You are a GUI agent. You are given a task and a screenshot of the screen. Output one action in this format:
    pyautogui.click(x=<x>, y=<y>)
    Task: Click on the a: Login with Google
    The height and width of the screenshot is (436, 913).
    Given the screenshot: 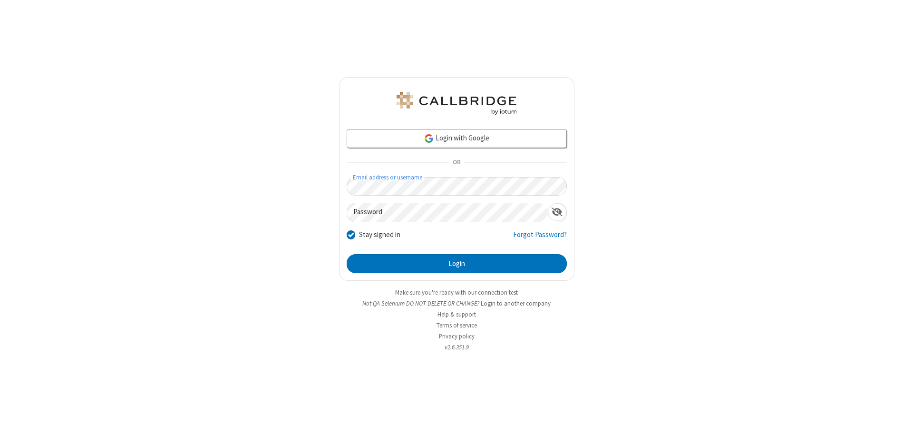 What is the action you would take?
    pyautogui.click(x=456, y=138)
    